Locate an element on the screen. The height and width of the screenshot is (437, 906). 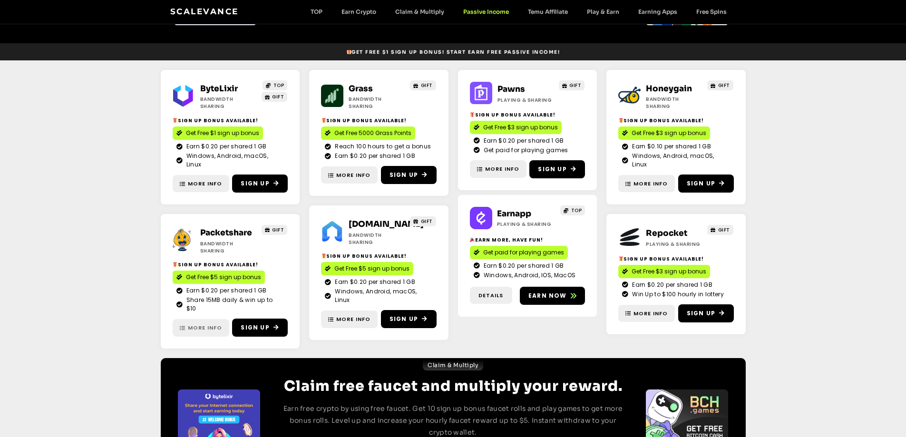
h2: Claim free faucet and multiply your reward. is located at coordinates (453, 386).